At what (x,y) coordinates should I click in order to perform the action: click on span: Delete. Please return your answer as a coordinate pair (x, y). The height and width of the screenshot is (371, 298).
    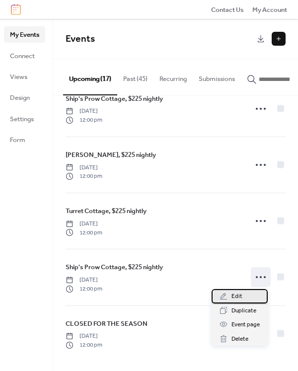
    Looking at the image, I should click on (240, 339).